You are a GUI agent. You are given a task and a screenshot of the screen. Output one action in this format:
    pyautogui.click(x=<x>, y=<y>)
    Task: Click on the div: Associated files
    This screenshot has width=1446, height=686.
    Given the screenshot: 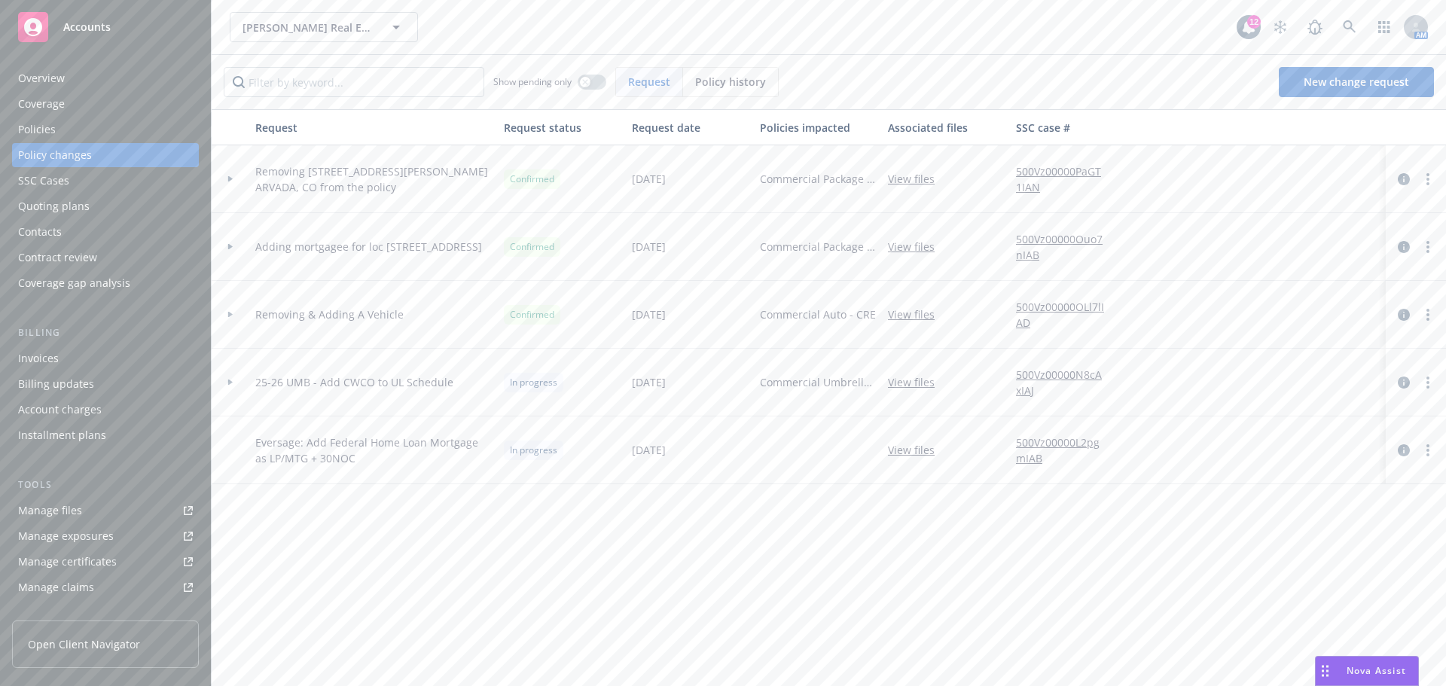 What is the action you would take?
    pyautogui.click(x=946, y=127)
    